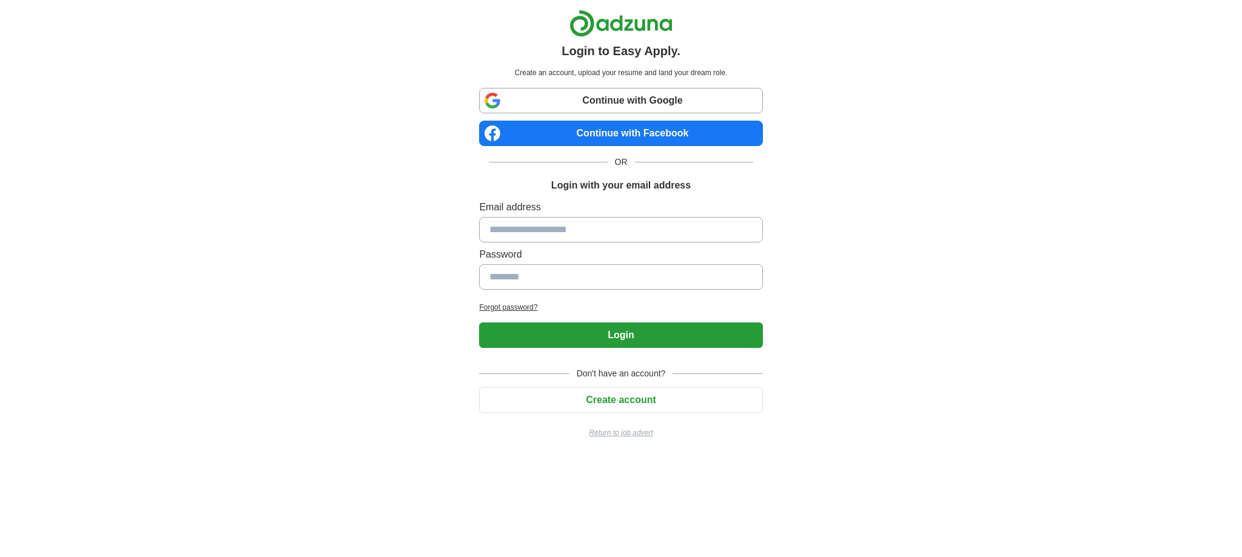  What do you see at coordinates (620, 255) in the screenshot?
I see `label: Password` at bounding box center [620, 255].